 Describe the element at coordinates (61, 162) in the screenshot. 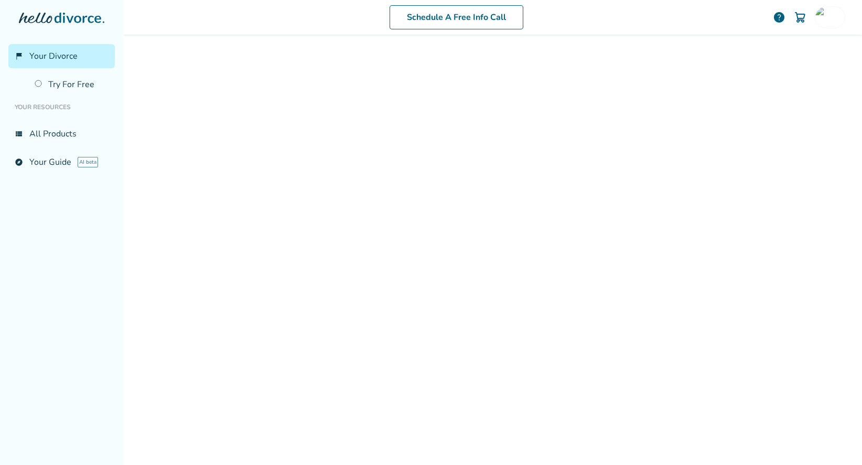

I see `a: exploreYour GuideAI beta` at that location.